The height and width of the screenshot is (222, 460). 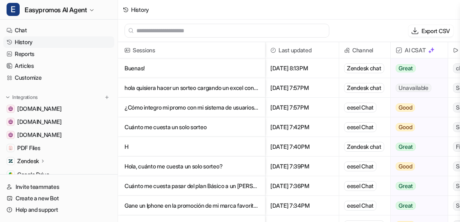 What do you see at coordinates (107, 97) in the screenshot?
I see `img: menu_add.svg` at bounding box center [107, 97].